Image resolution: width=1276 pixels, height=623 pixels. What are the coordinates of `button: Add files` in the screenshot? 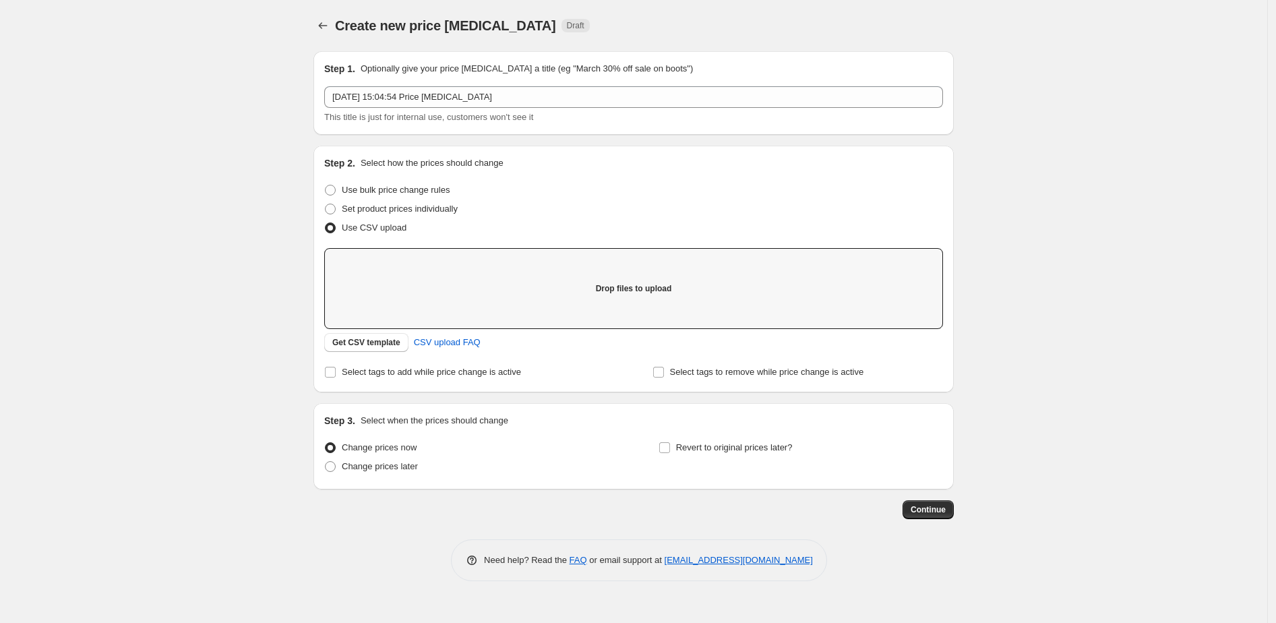 It's located at (634, 289).